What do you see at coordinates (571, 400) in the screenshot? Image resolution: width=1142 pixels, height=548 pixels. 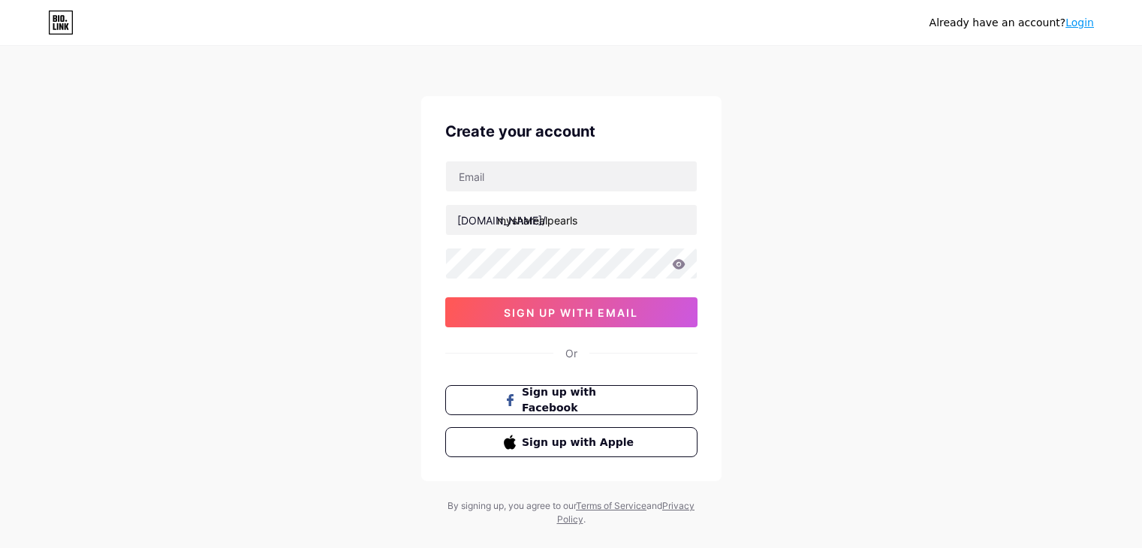 I see `button: Sign up with Facebook` at bounding box center [571, 400].